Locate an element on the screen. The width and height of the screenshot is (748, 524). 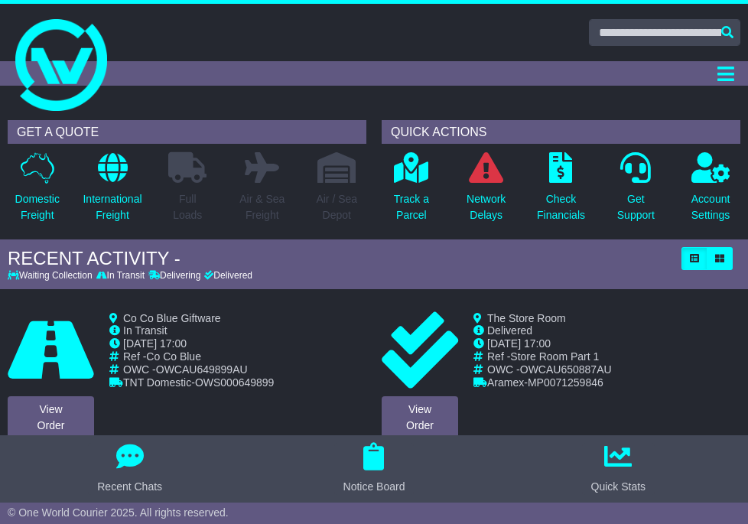
a: DomesticFreight is located at coordinates (37, 191).